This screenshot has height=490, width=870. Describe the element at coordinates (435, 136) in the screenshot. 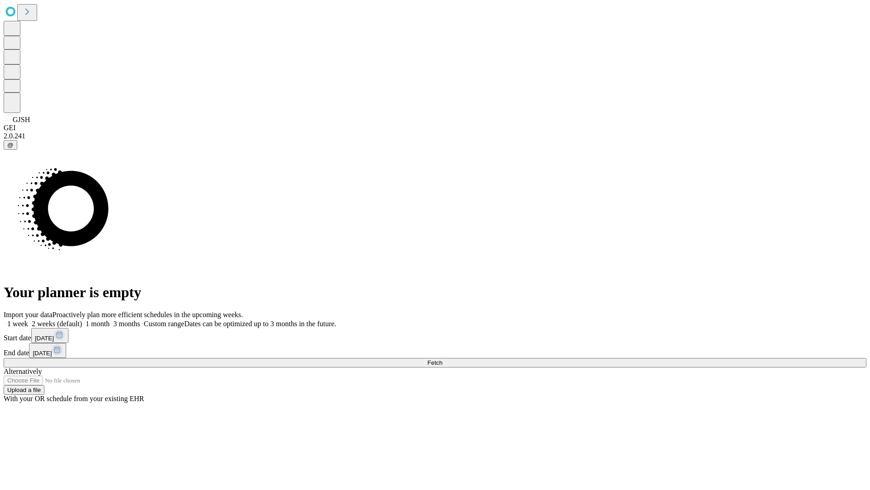

I see `div: 2.0.241` at that location.